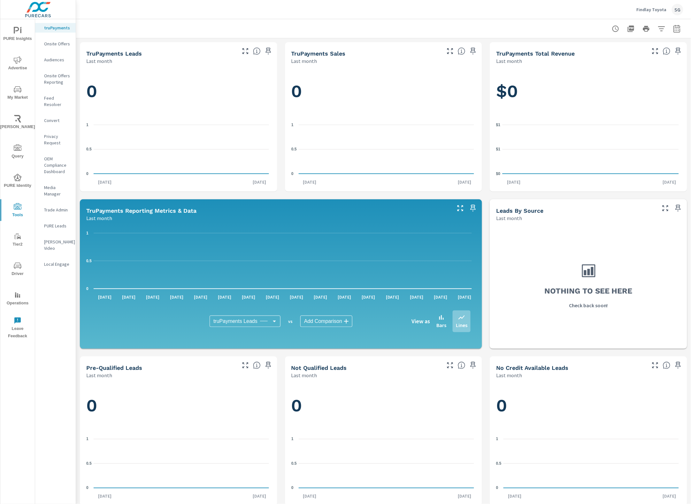 The height and width of the screenshot is (504, 691). What do you see at coordinates (55, 60) in the screenshot?
I see `div: Audiences` at bounding box center [55, 60].